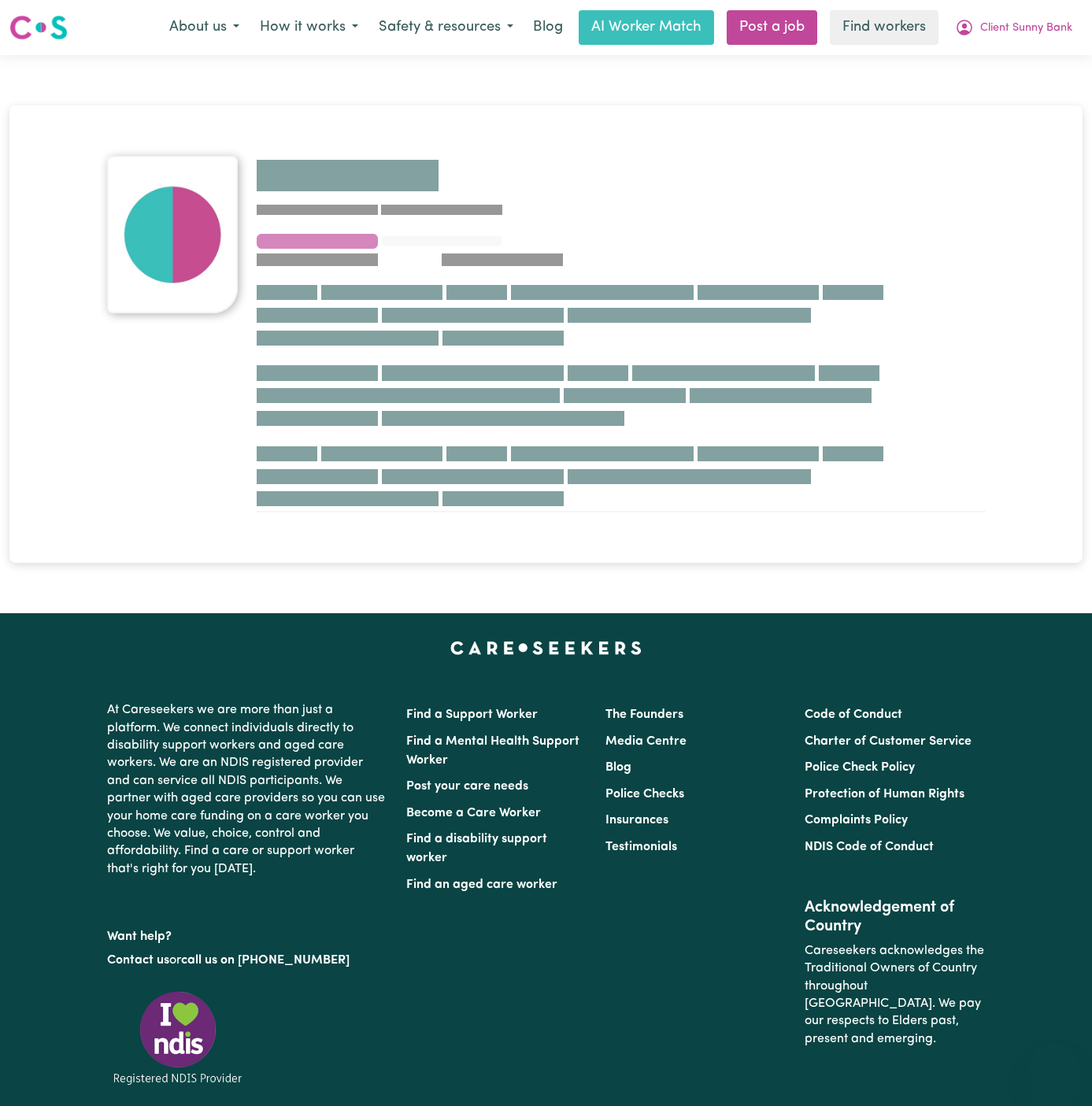 The width and height of the screenshot is (1092, 1106). What do you see at coordinates (467, 786) in the screenshot?
I see `a: Post your care needs` at bounding box center [467, 786].